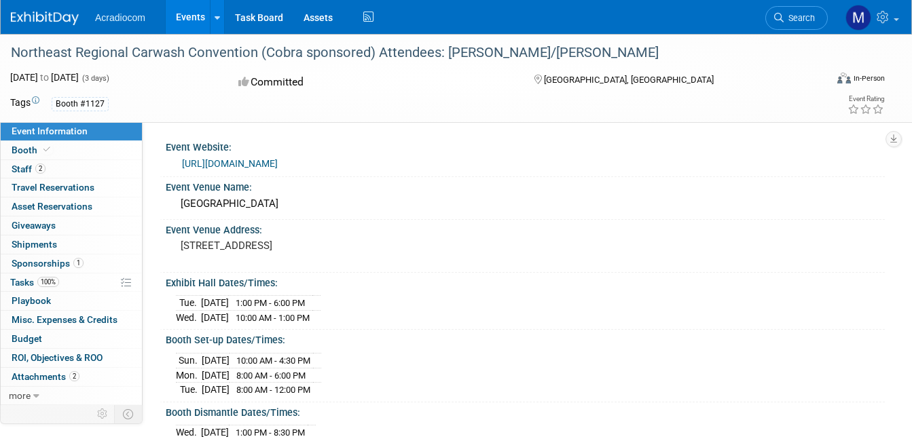 This screenshot has height=441, width=912. What do you see at coordinates (373, 82) in the screenshot?
I see `div: Committed` at bounding box center [373, 82].